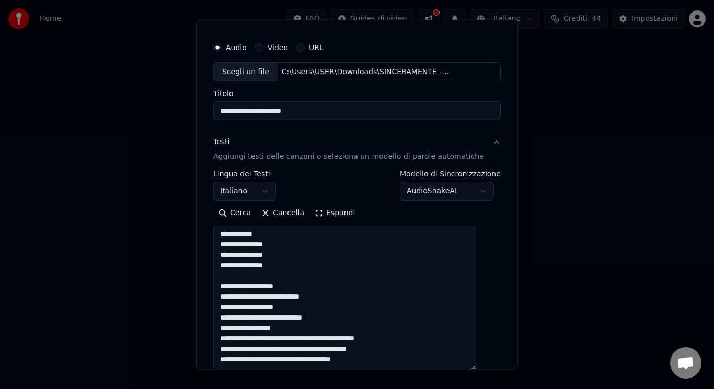  What do you see at coordinates (221, 142) in the screenshot?
I see `div: Testi` at bounding box center [221, 142].